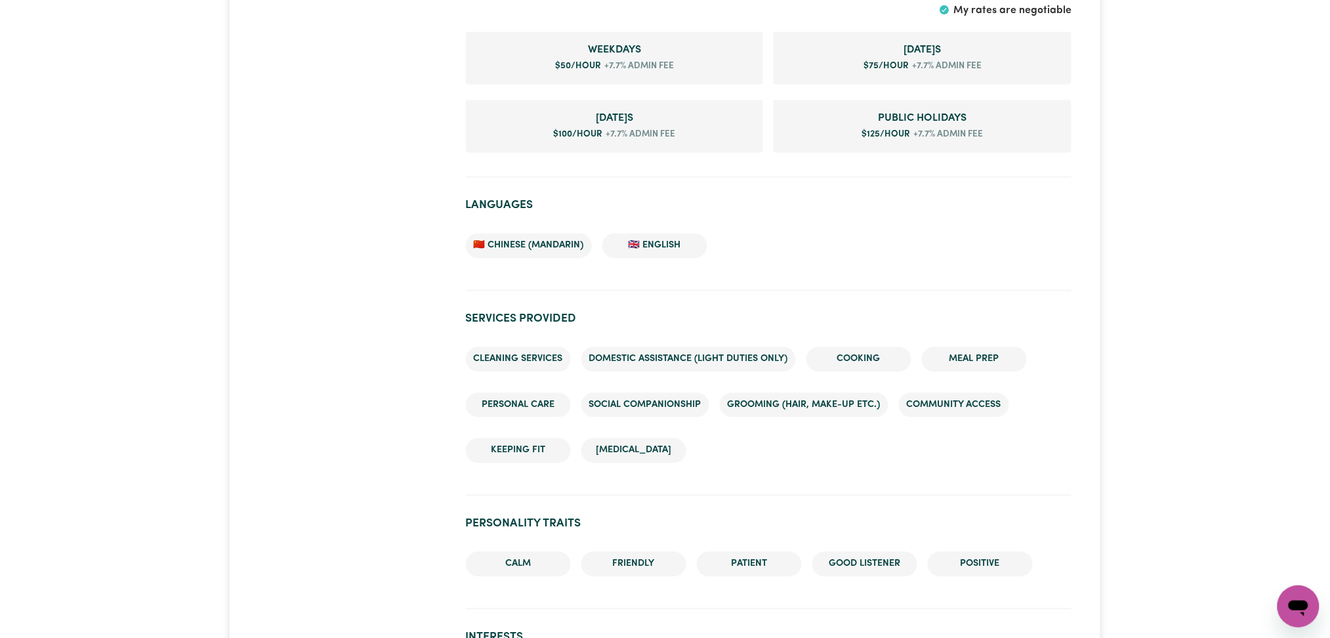 The image size is (1330, 638). Describe the element at coordinates (749, 564) in the screenshot. I see `li: Patient` at that location.